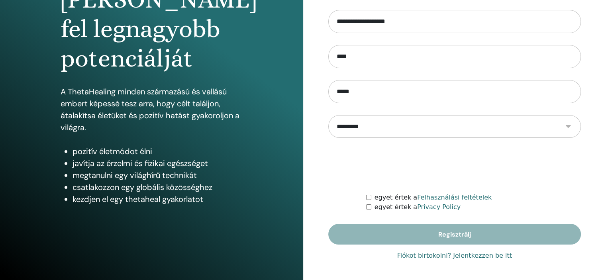  I want to click on a: Privacy Policy, so click(439, 207).